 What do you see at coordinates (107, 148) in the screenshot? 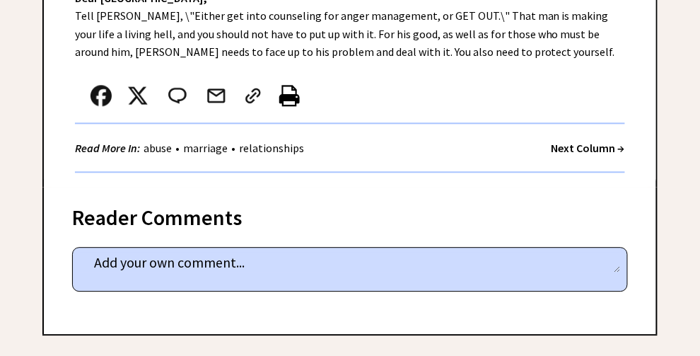
I see `strong: Read More In:` at bounding box center [107, 148].